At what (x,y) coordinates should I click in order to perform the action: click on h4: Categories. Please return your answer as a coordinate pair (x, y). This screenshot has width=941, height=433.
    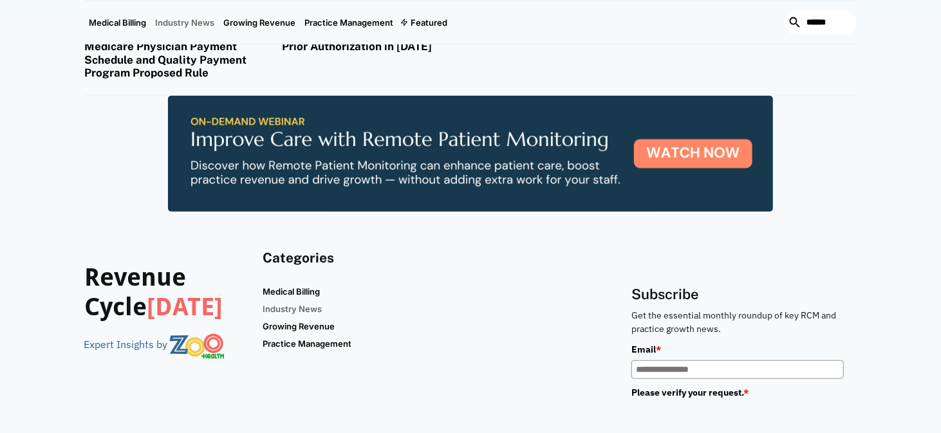
    Looking at the image, I should click on (342, 258).